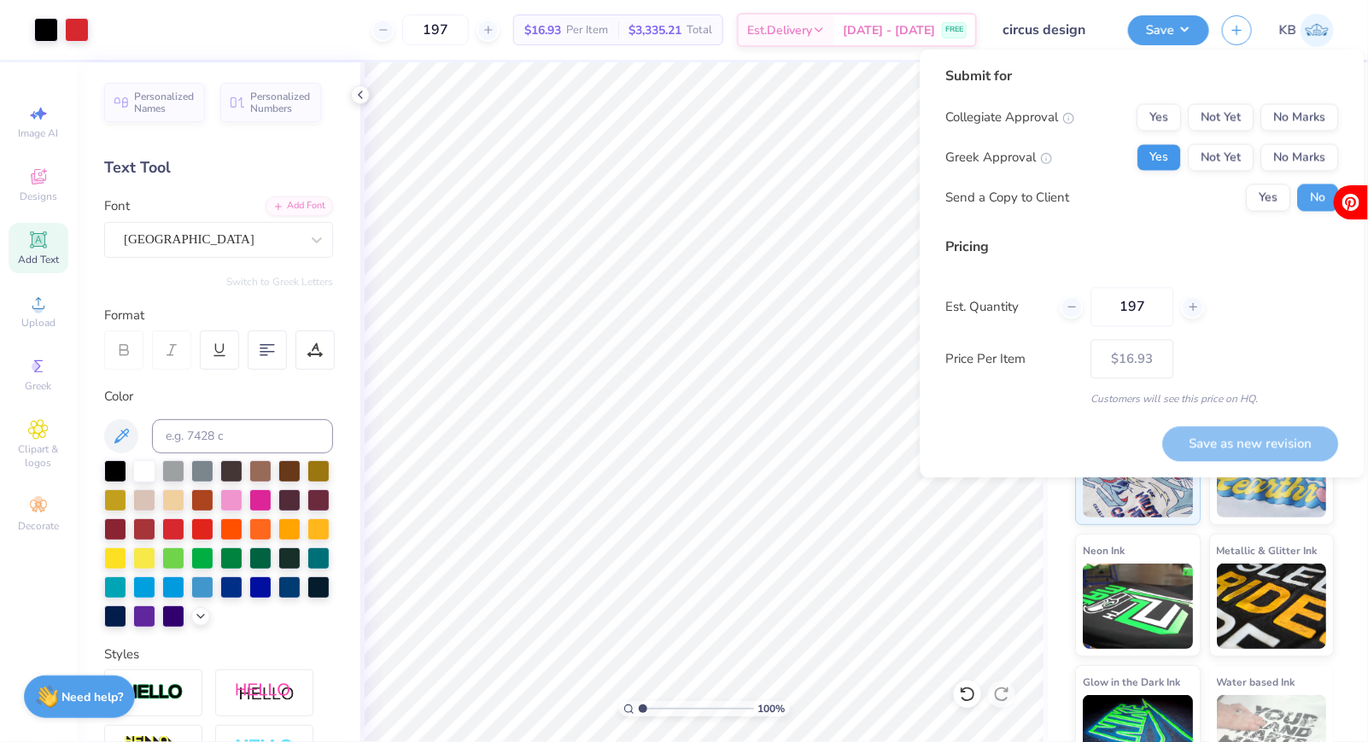  Describe the element at coordinates (772, 709) in the screenshot. I see `span: 100 %` at that location.